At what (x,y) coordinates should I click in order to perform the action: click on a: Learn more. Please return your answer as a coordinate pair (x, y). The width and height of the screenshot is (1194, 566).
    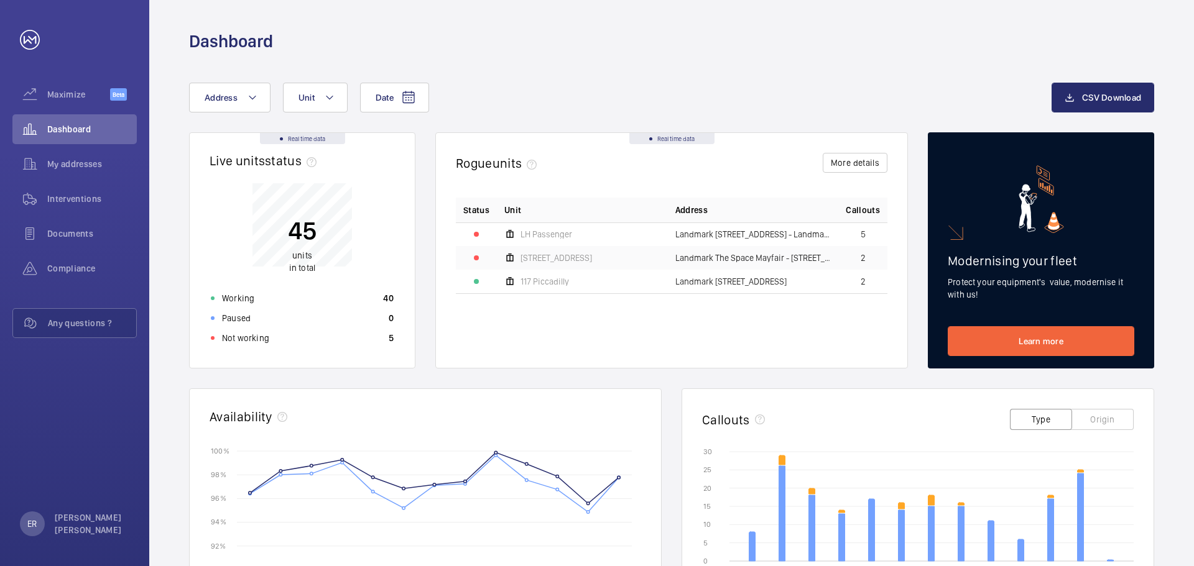
    Looking at the image, I should click on (1041, 341).